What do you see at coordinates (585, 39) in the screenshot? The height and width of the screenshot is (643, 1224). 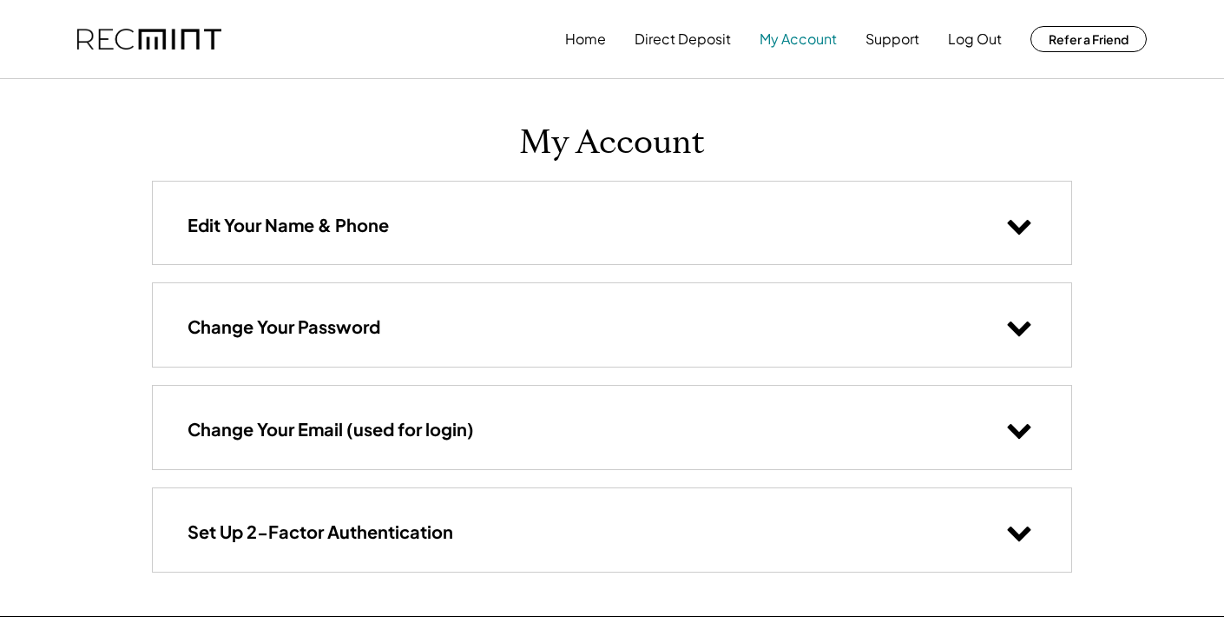 I see `button: Home` at bounding box center [585, 39].